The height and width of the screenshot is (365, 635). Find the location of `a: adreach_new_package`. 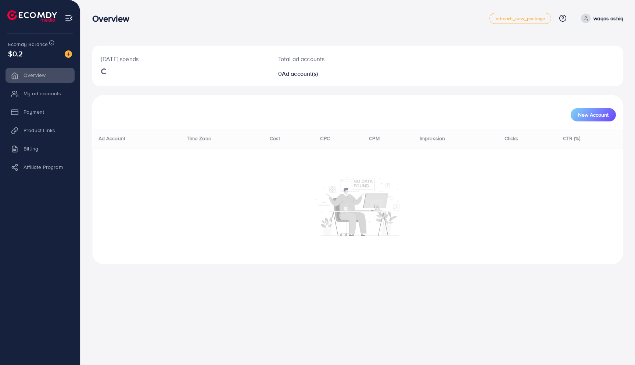

a: adreach_new_package is located at coordinates (520, 18).